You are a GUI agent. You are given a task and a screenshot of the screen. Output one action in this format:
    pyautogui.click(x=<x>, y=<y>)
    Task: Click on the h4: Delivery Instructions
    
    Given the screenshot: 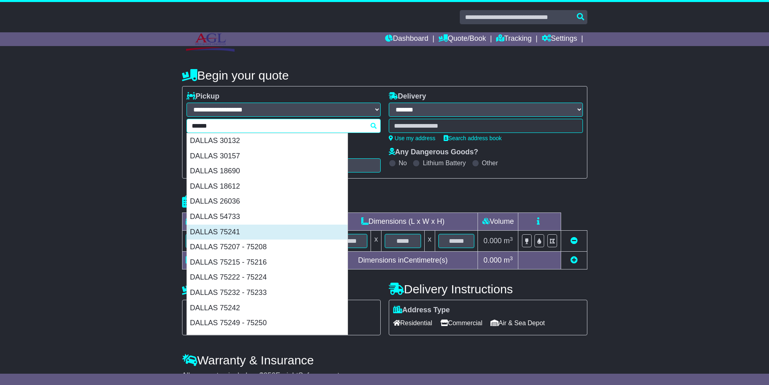 What is the action you would take?
    pyautogui.click(x=488, y=289)
    